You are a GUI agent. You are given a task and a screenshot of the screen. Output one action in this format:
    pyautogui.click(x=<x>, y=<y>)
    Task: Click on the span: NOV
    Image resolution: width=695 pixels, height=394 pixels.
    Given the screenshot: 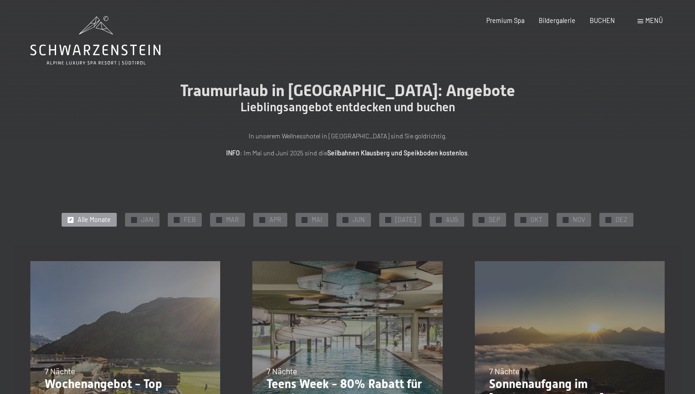 What is the action you would take?
    pyautogui.click(x=578, y=220)
    